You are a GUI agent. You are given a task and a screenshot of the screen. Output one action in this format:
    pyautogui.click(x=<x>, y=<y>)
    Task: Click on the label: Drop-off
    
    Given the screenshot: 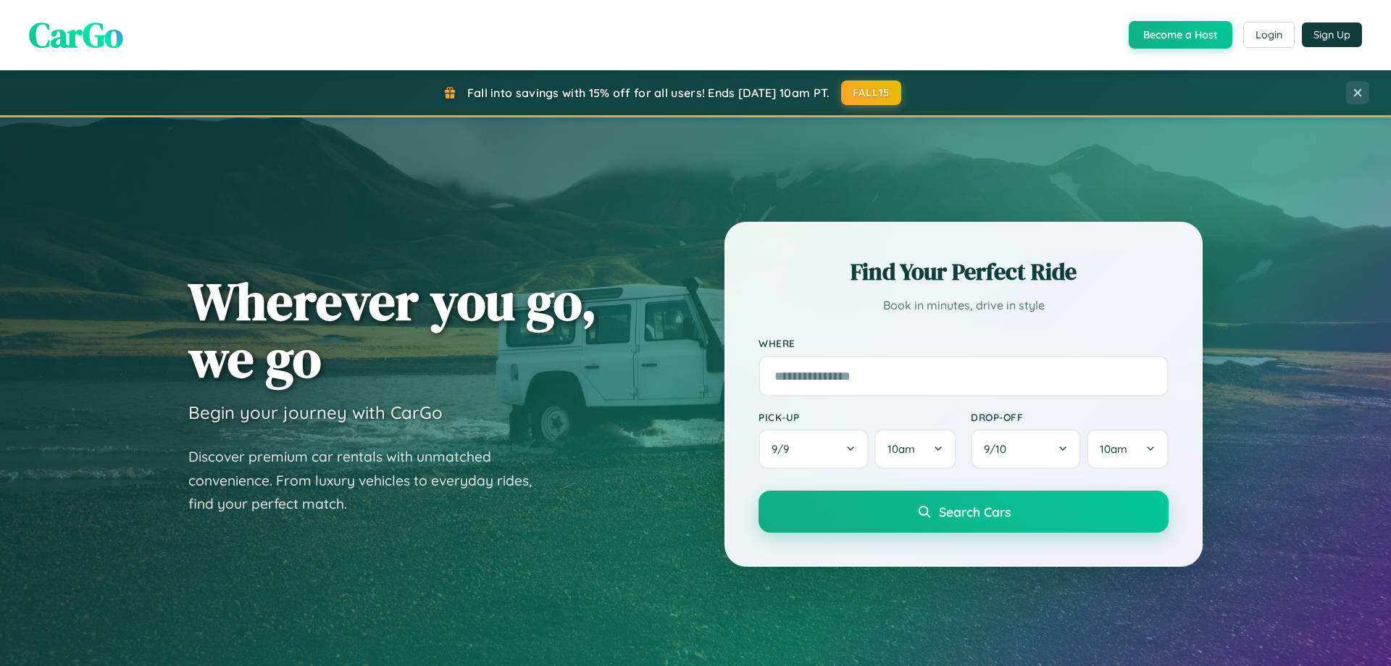 What is the action you would take?
    pyautogui.click(x=1070, y=417)
    